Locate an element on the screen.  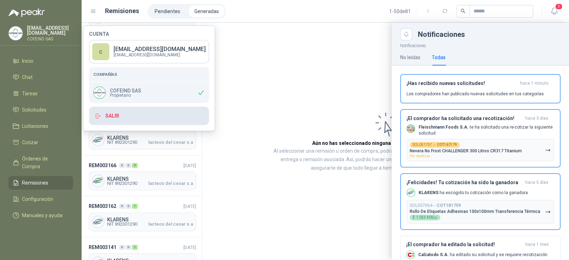
div: 1 - 50 de 81 is located at coordinates (411, 11).